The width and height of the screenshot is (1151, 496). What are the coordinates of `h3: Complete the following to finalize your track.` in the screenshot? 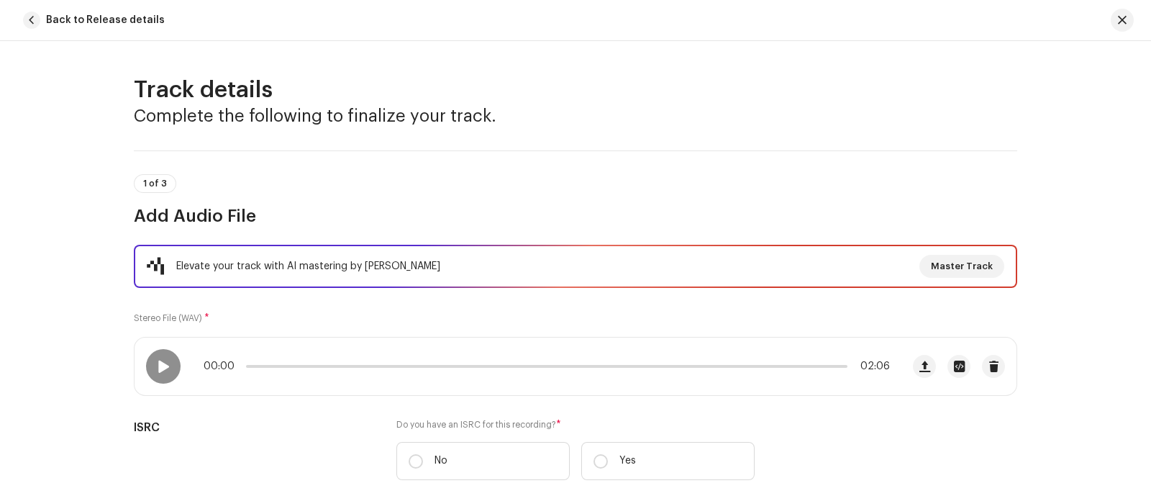 It's located at (576, 116).